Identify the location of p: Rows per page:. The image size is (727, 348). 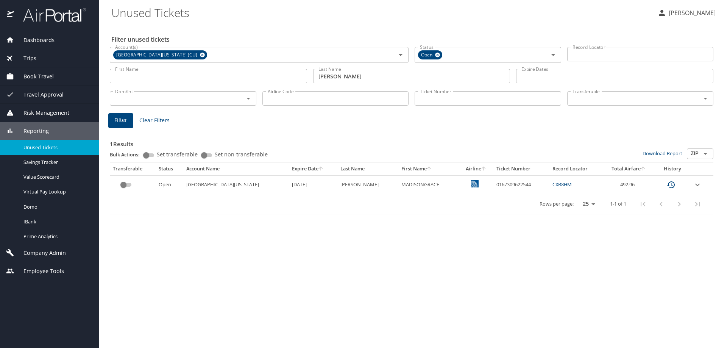
(557, 204).